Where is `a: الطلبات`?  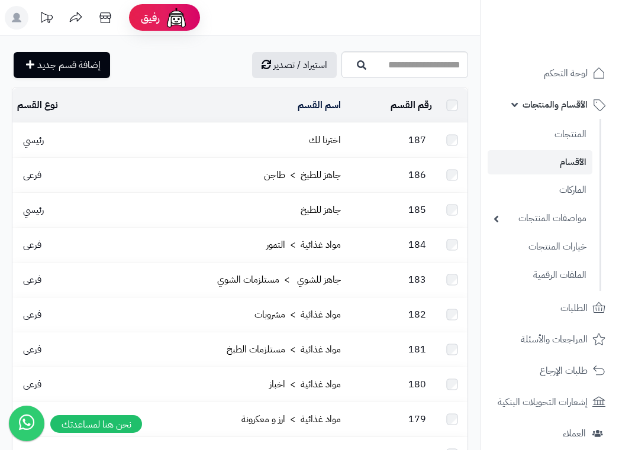
a: الطلبات is located at coordinates (549, 308).